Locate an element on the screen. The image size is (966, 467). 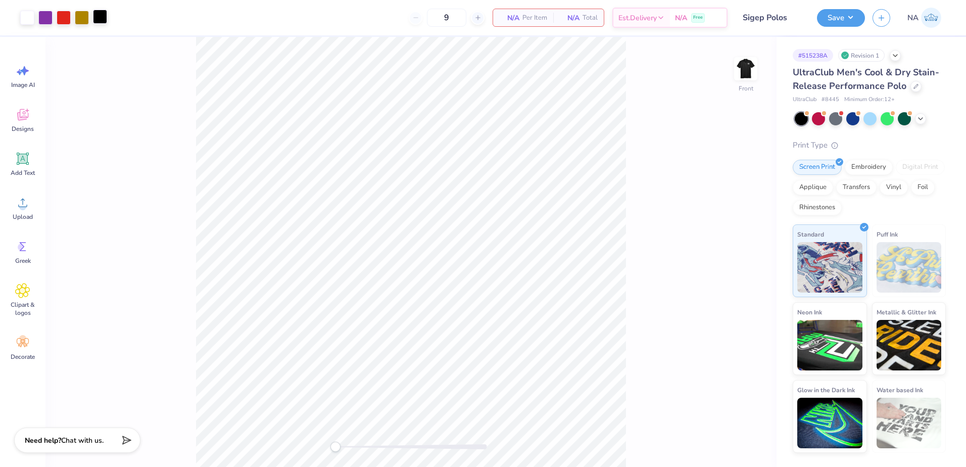
img: Front is located at coordinates (746, 69).